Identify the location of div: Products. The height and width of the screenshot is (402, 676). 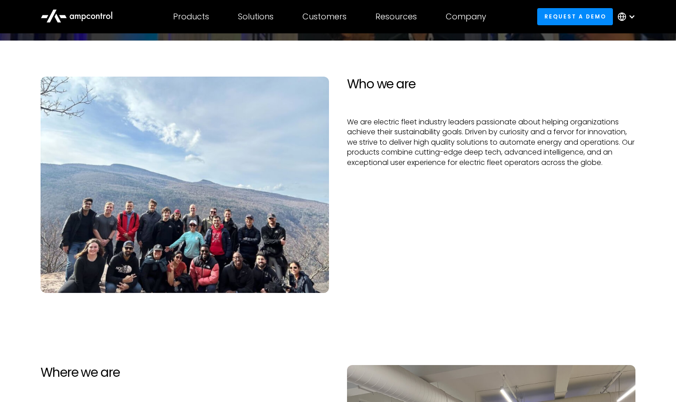
(191, 17).